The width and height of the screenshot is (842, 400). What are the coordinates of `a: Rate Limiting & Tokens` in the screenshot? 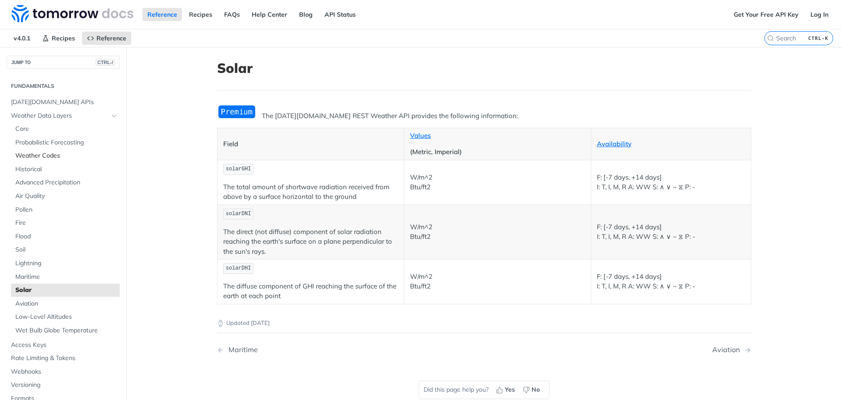 It's located at (63, 358).